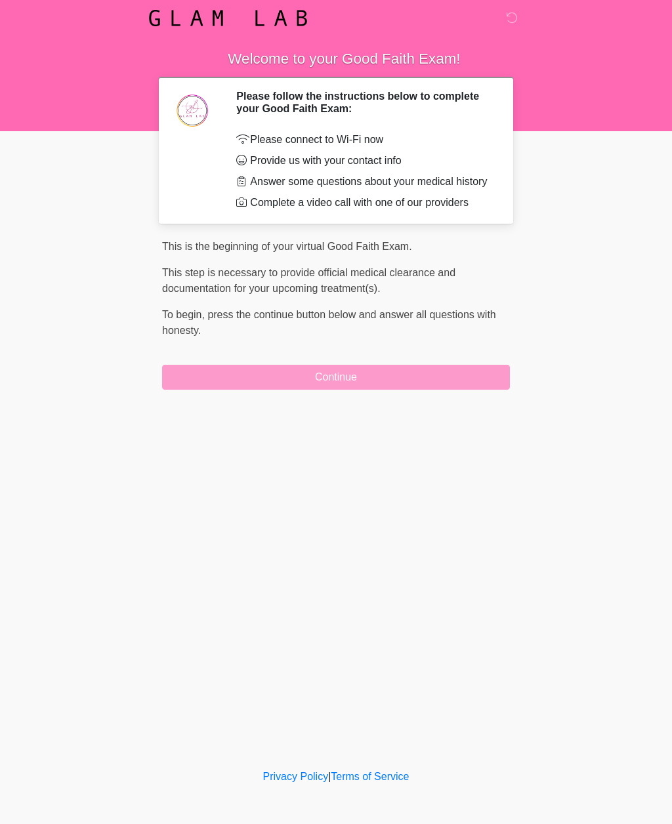 Image resolution: width=672 pixels, height=824 pixels. Describe the element at coordinates (329, 322) in the screenshot. I see `span: To begin, ﻿﻿﻿﻿﻿﻿press the continue button below and answer all questions with honesty.` at that location.